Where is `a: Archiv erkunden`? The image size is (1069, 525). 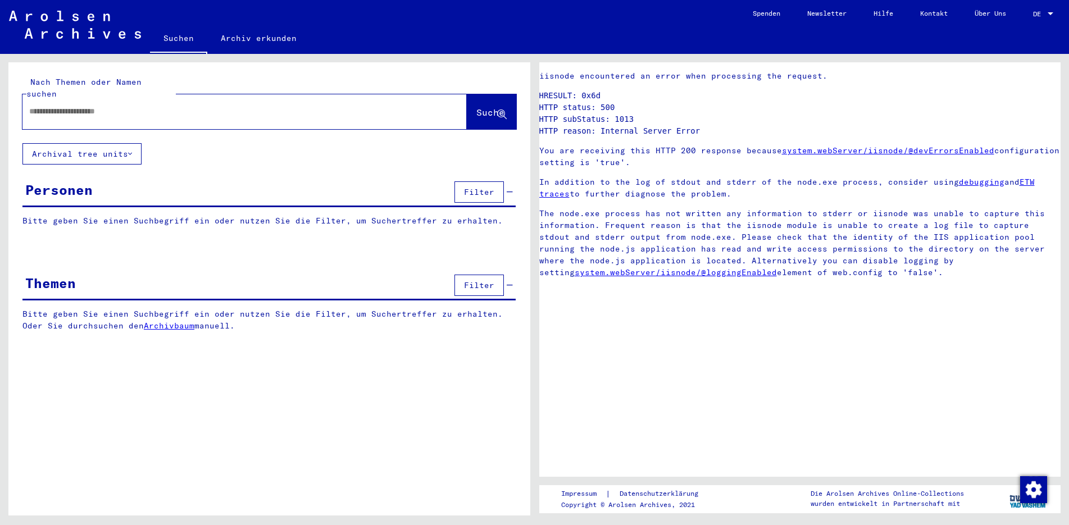 a: Archiv erkunden is located at coordinates (258, 38).